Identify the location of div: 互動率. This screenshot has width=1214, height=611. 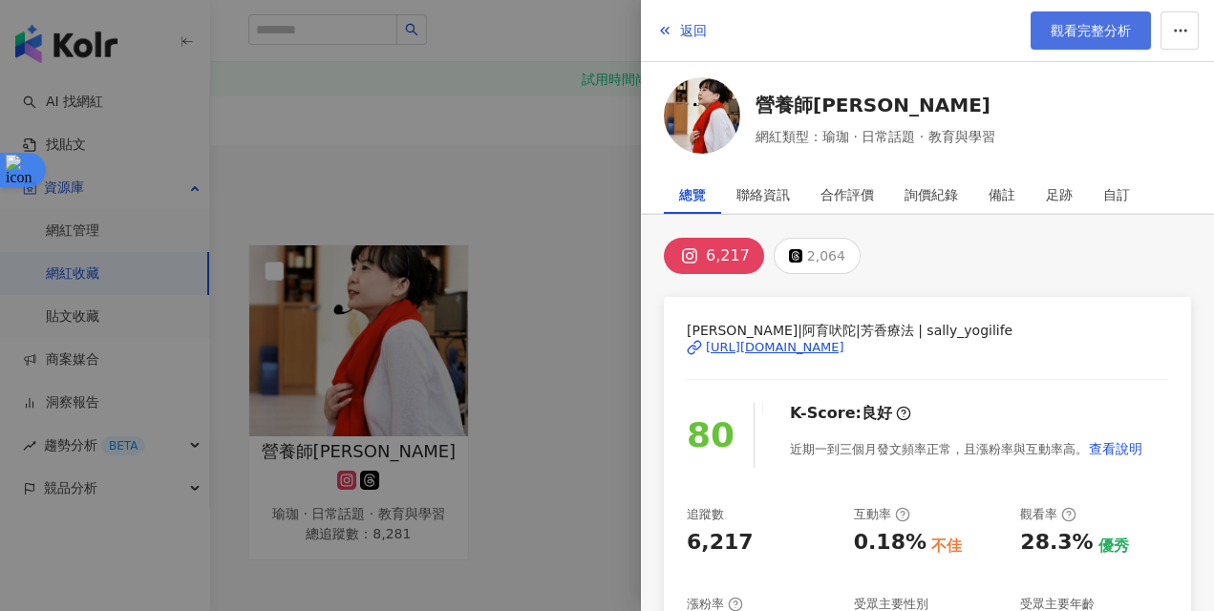
(881, 515).